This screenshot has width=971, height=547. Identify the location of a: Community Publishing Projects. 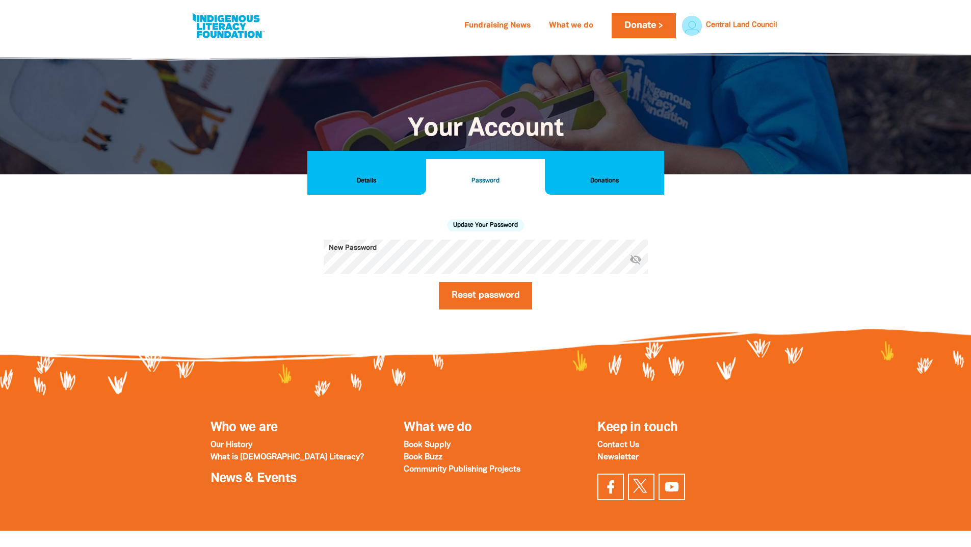
(462, 470).